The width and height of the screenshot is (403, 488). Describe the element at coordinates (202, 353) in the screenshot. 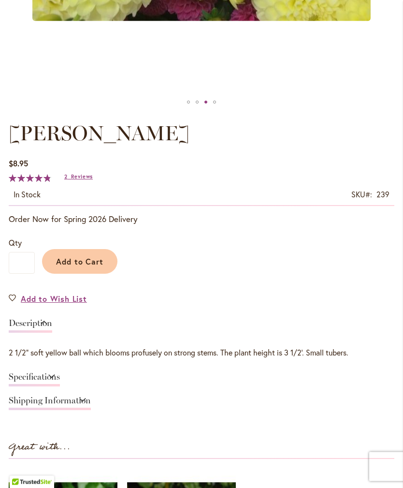

I see `div: 2 1/2" soft yellow ball which blooms profusely on strong stems. The plant height is 3 1/2'. Small...` at that location.